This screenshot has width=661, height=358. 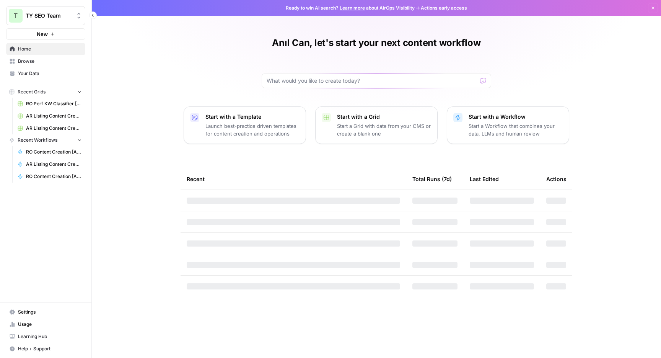 I want to click on a: AR Listing Content Creation Grid [Anil] (P2), so click(x=50, y=128).